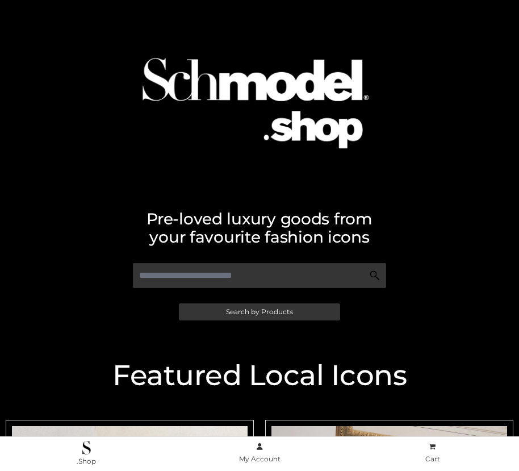  What do you see at coordinates (260, 459) in the screenshot?
I see `span: My Account` at bounding box center [260, 459].